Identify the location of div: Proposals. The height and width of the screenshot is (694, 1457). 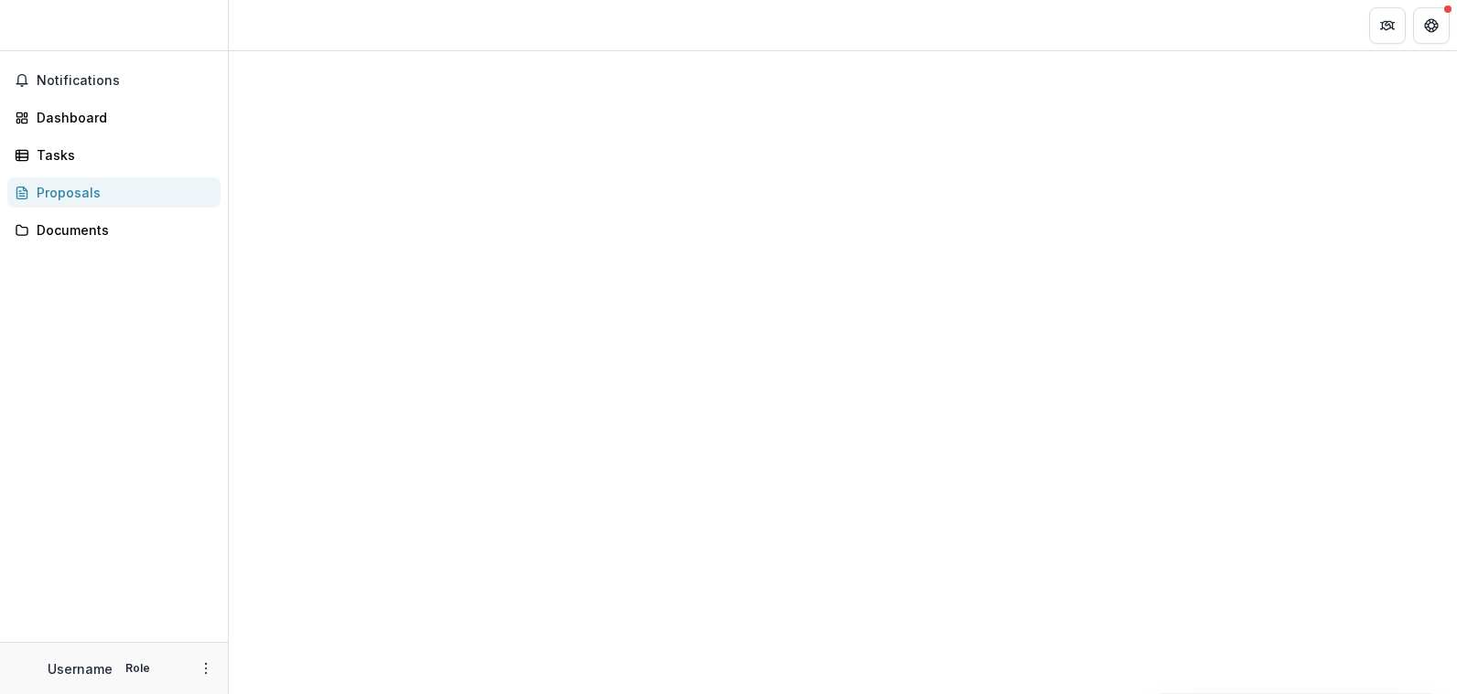
(121, 192).